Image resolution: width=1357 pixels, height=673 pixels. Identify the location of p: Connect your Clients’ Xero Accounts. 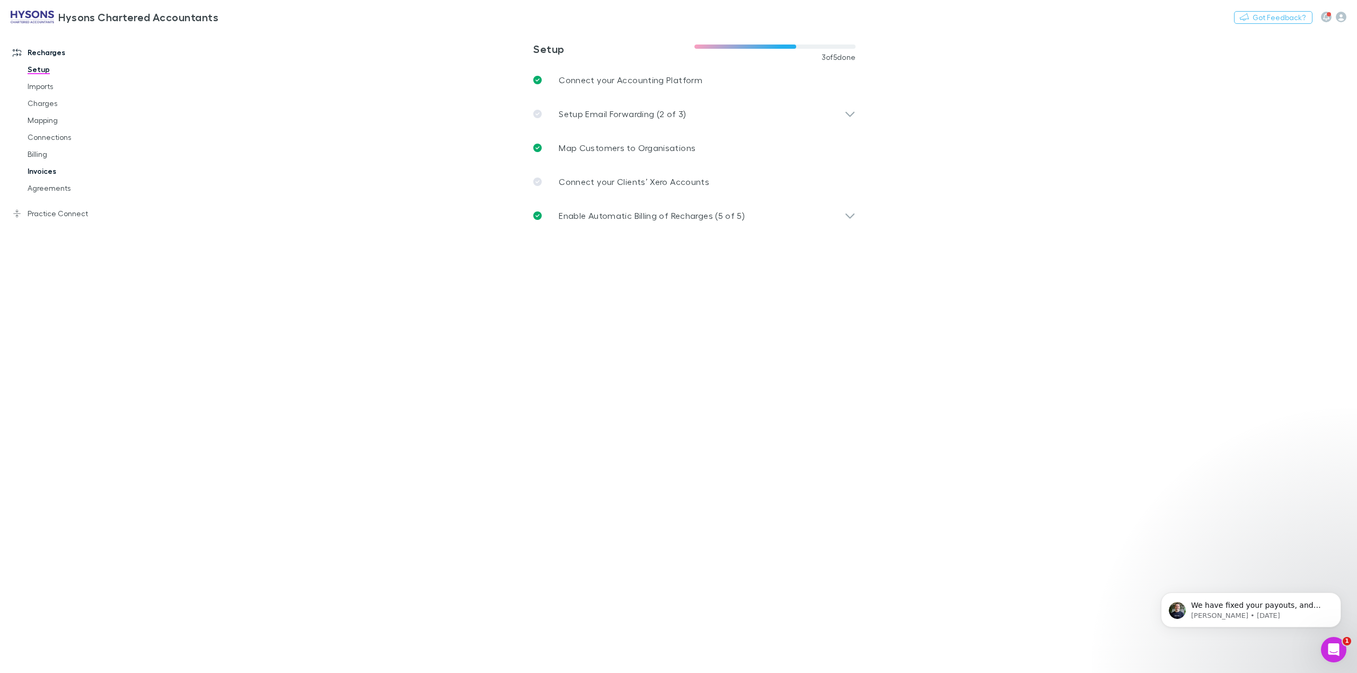
(634, 182).